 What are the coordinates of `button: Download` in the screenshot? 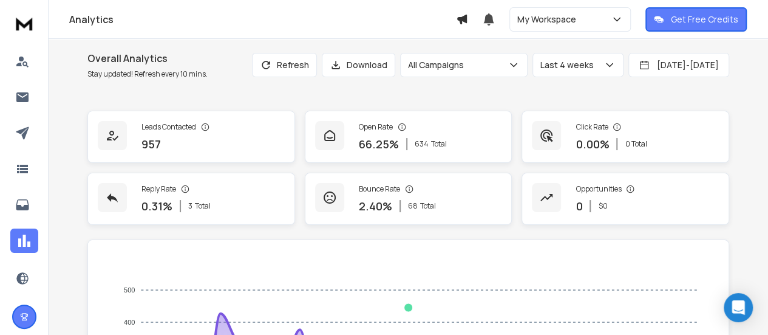 It's located at (358, 65).